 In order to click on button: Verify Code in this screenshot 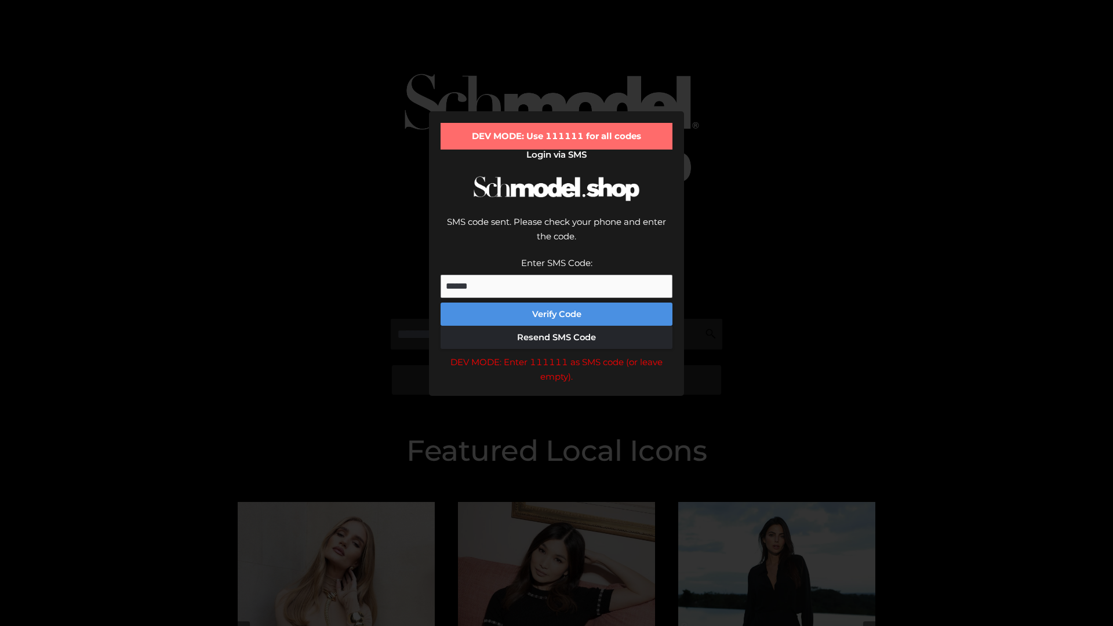, I will do `click(556, 314)`.